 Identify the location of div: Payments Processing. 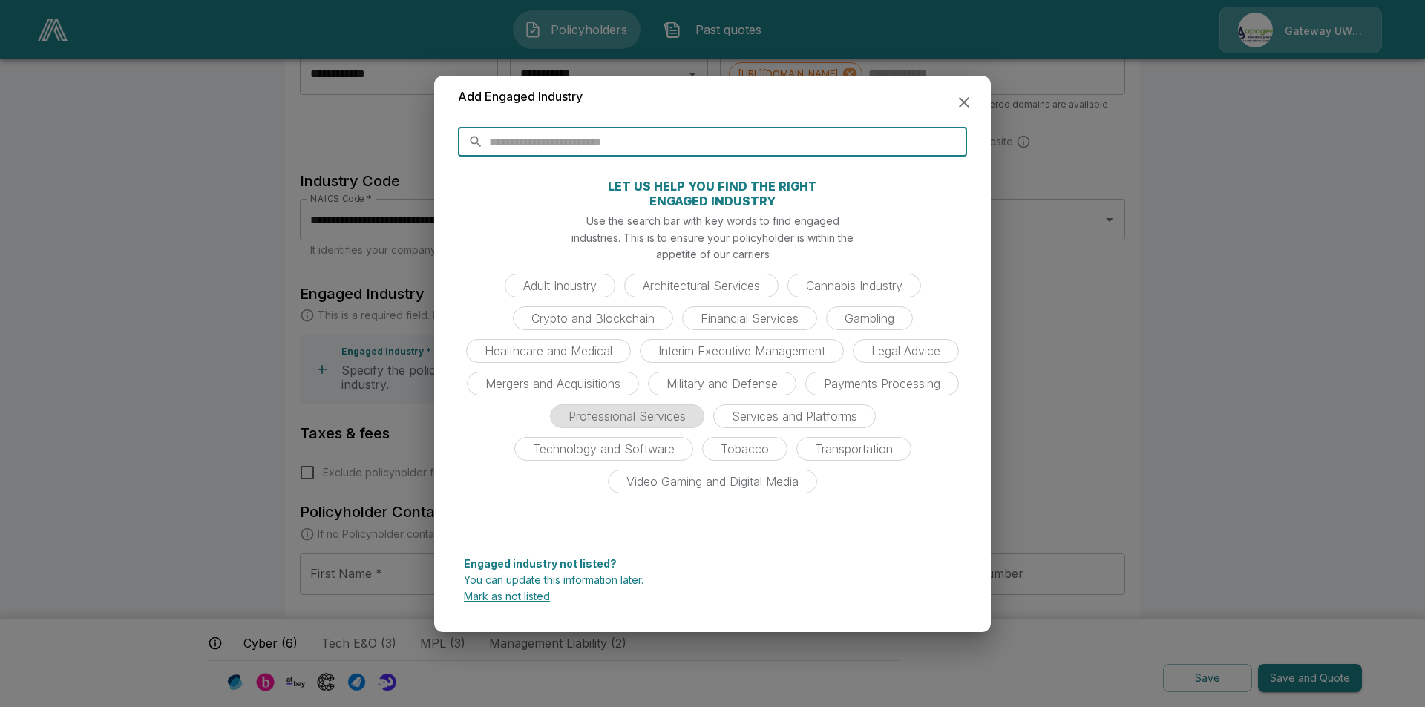
(882, 384).